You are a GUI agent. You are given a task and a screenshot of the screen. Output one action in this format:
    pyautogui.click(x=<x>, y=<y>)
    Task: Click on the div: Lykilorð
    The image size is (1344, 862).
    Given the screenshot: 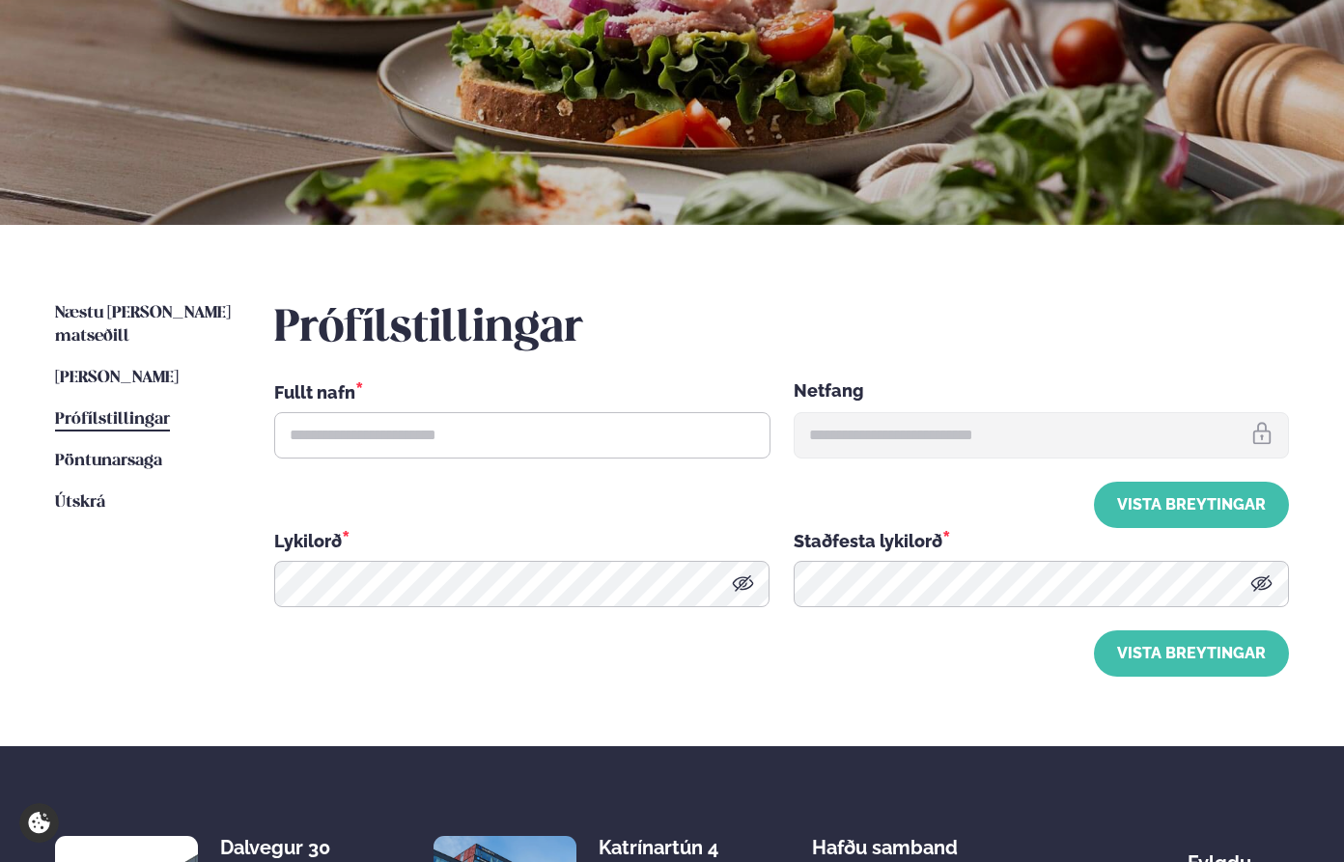 What is the action you would take?
    pyautogui.click(x=521, y=541)
    